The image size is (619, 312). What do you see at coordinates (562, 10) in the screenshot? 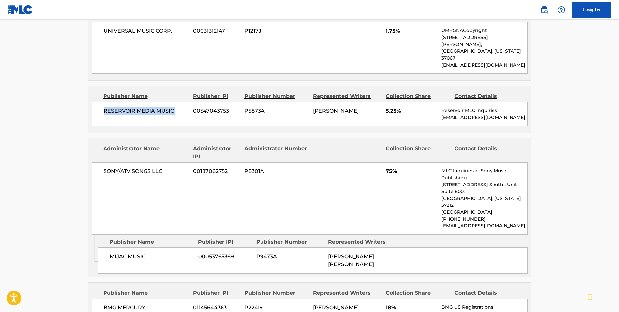
I see `img: help` at bounding box center [562, 10].